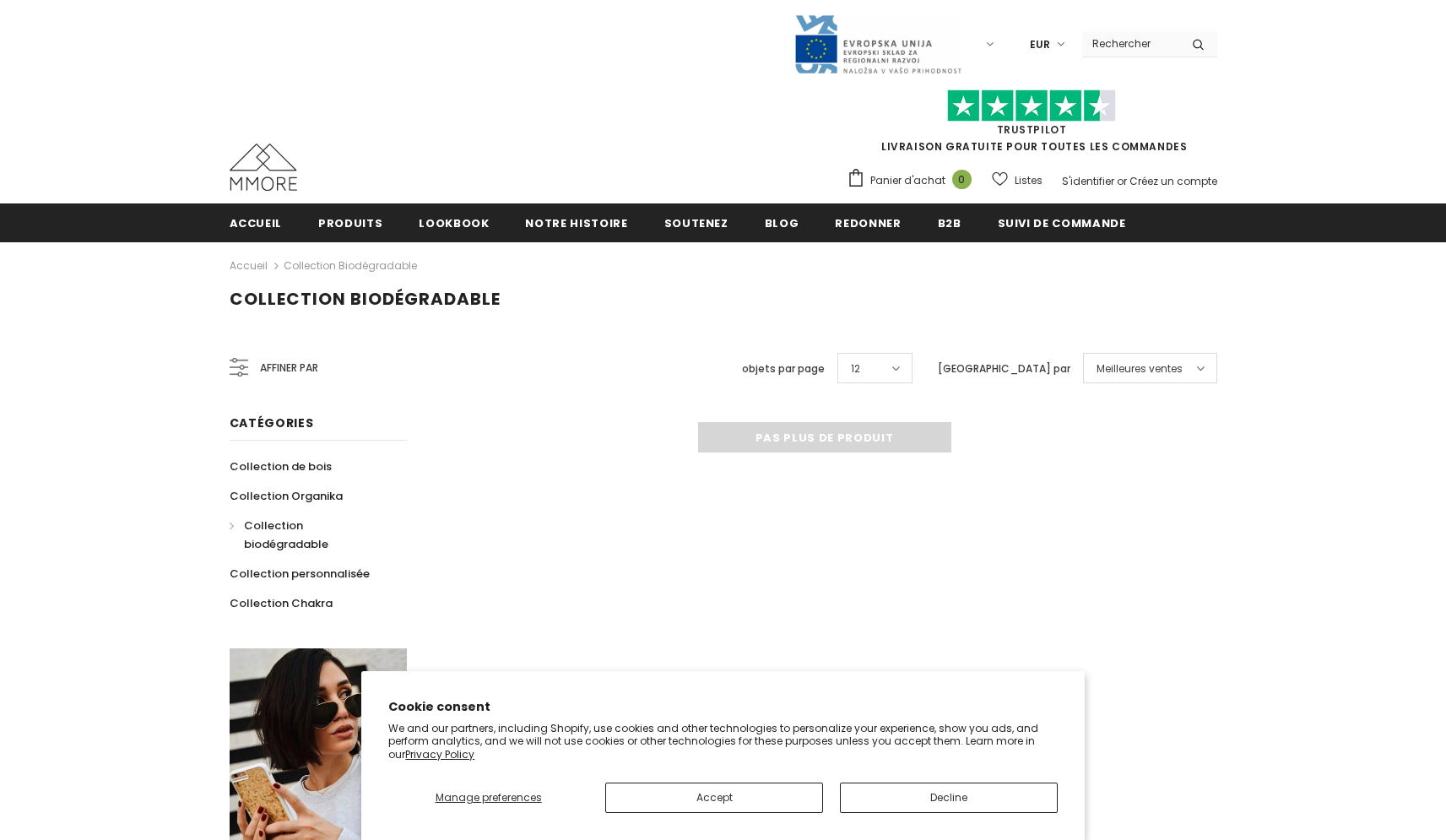  Describe the element at coordinates (1041, 45) in the screenshot. I see `span: EUR` at that location.